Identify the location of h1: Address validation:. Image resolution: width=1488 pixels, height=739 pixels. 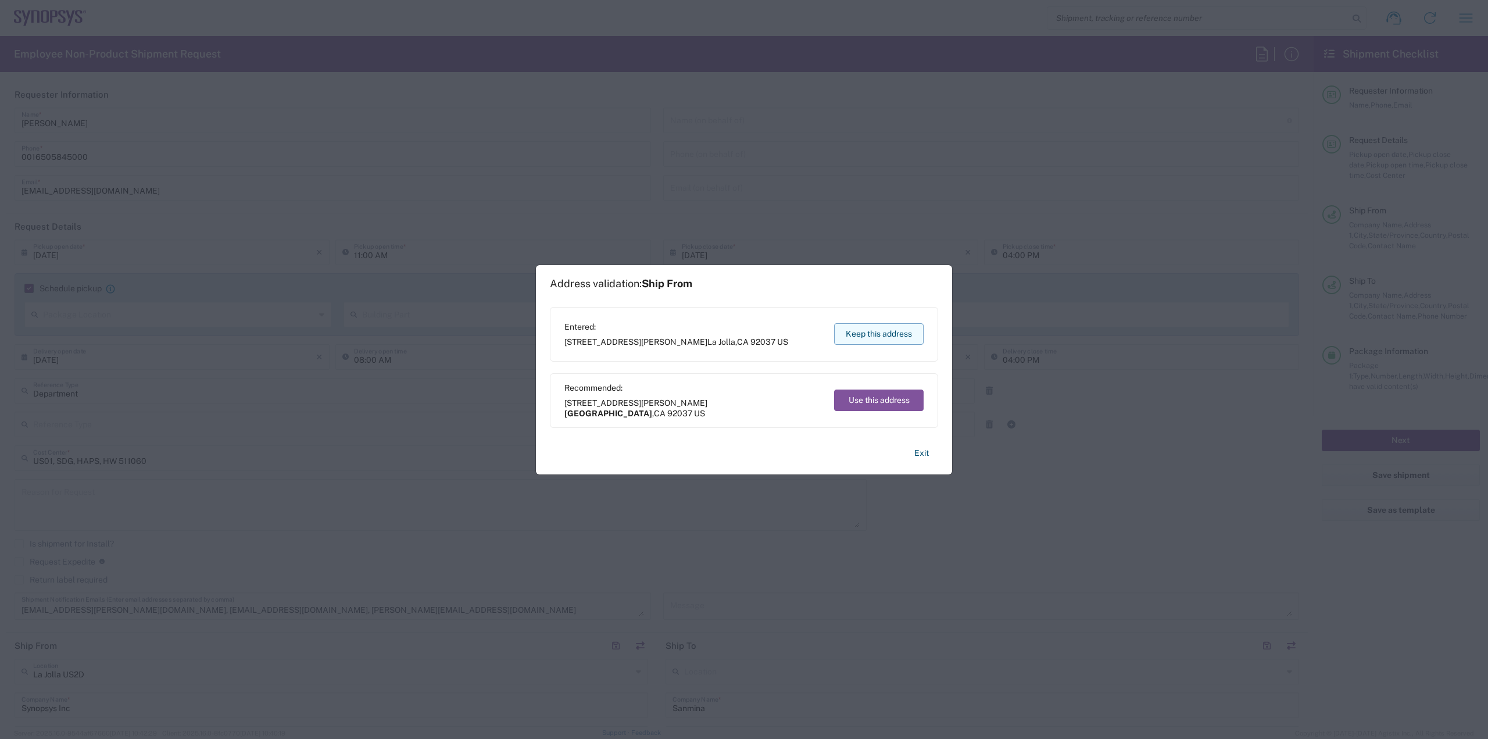
(621, 284).